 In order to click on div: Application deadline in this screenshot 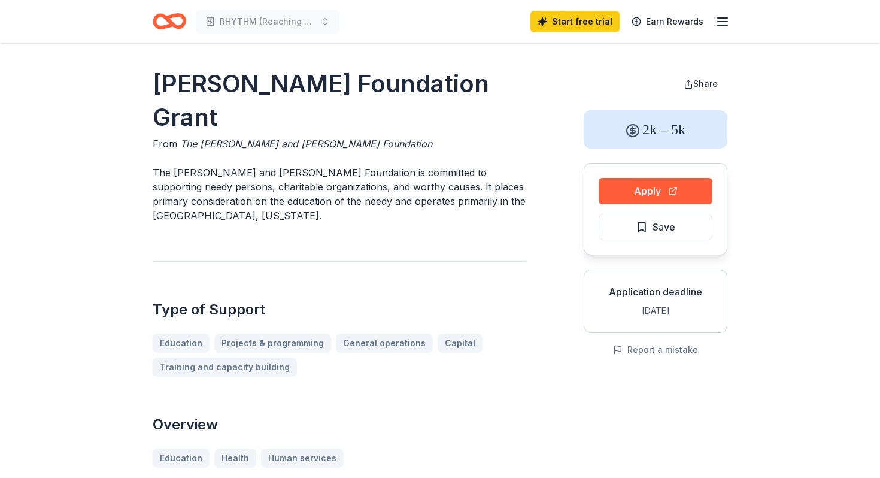, I will do `click(656, 292)`.